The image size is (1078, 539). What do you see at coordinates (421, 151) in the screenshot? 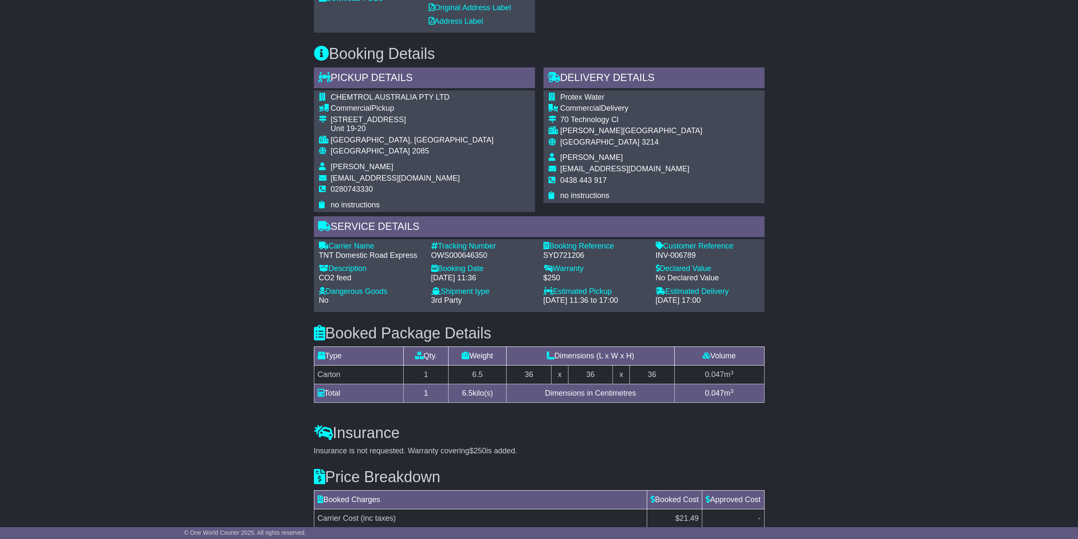
I see `span: 2085` at bounding box center [421, 151].